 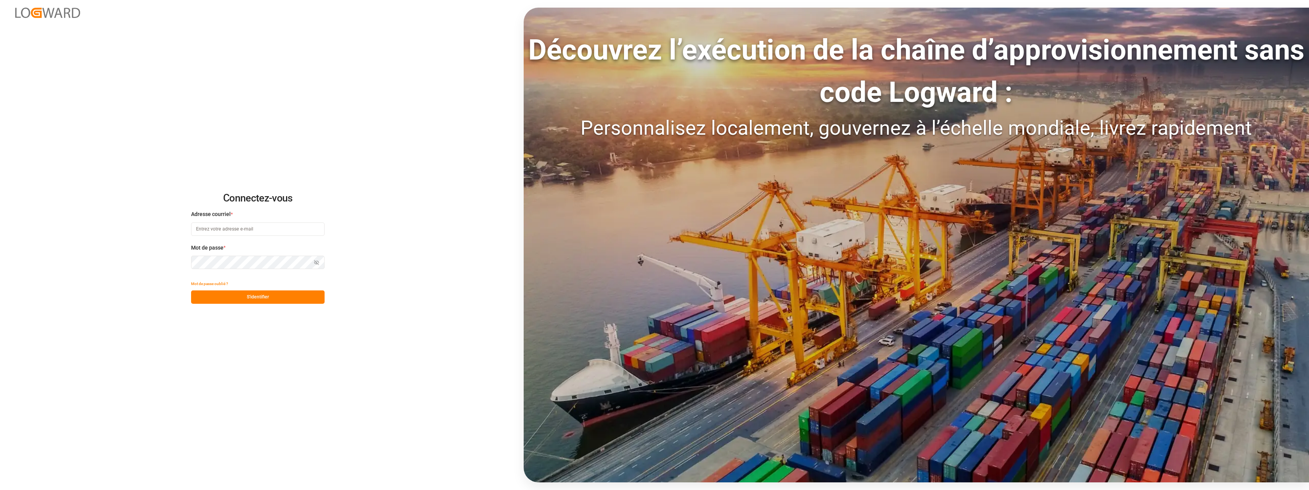 I want to click on img: Logward_new_orange.png, so click(x=48, y=13).